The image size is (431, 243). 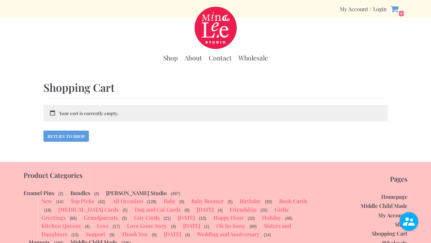 I want to click on a: My Account, so click(x=393, y=215).